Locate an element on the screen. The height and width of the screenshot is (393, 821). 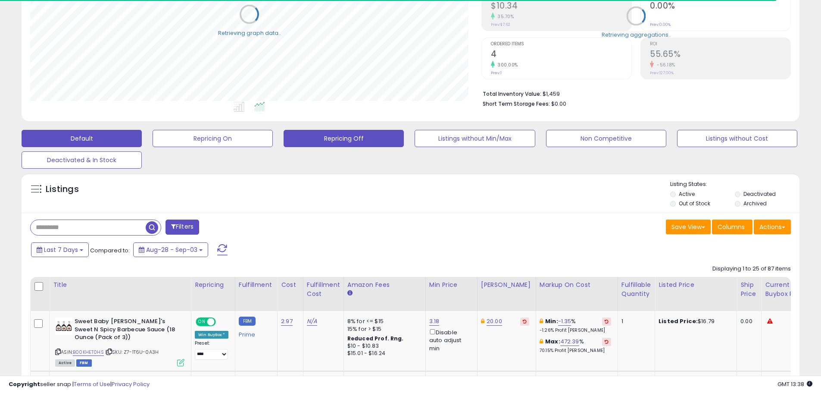
span: All listings currently available for purchase on Amazon is located at coordinates (65, 363).